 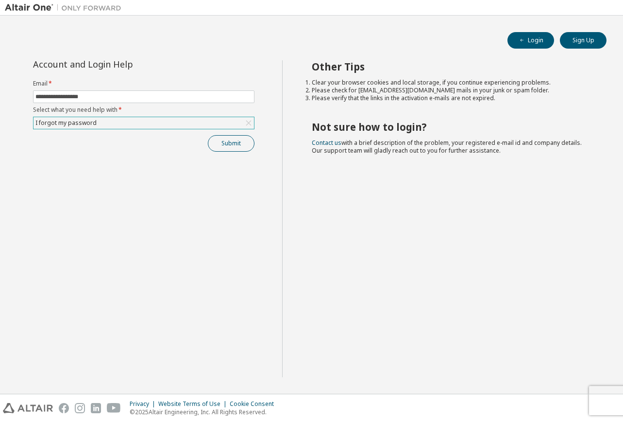 I want to click on img: instagram.svg, so click(x=80, y=408).